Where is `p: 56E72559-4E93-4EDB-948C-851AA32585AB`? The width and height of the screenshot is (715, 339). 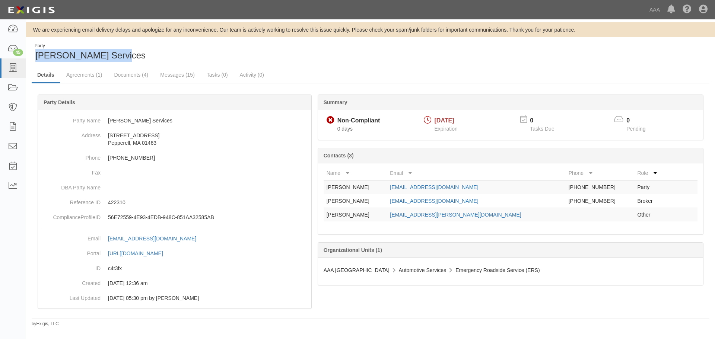
p: 56E72559-4E93-4EDB-948C-851AA32585AB is located at coordinates (208, 217).